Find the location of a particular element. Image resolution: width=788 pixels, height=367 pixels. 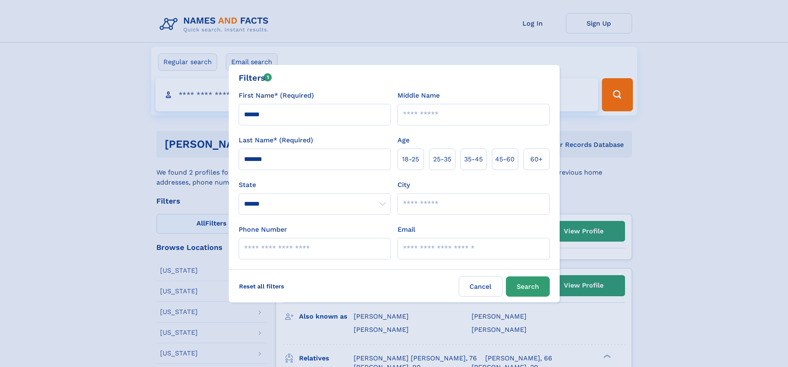

label: First Name* (Required) is located at coordinates (276, 96).